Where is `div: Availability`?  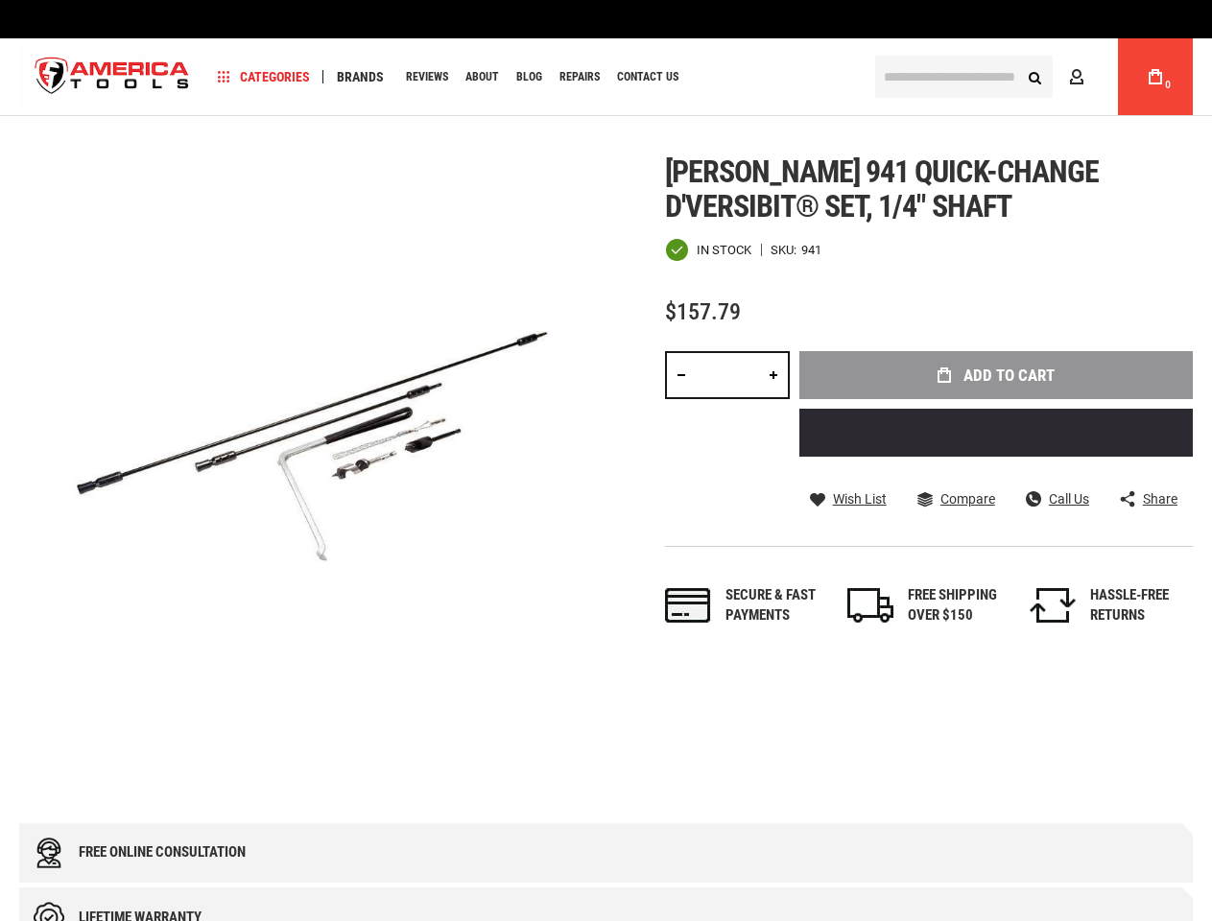
div: Availability is located at coordinates (708, 250).